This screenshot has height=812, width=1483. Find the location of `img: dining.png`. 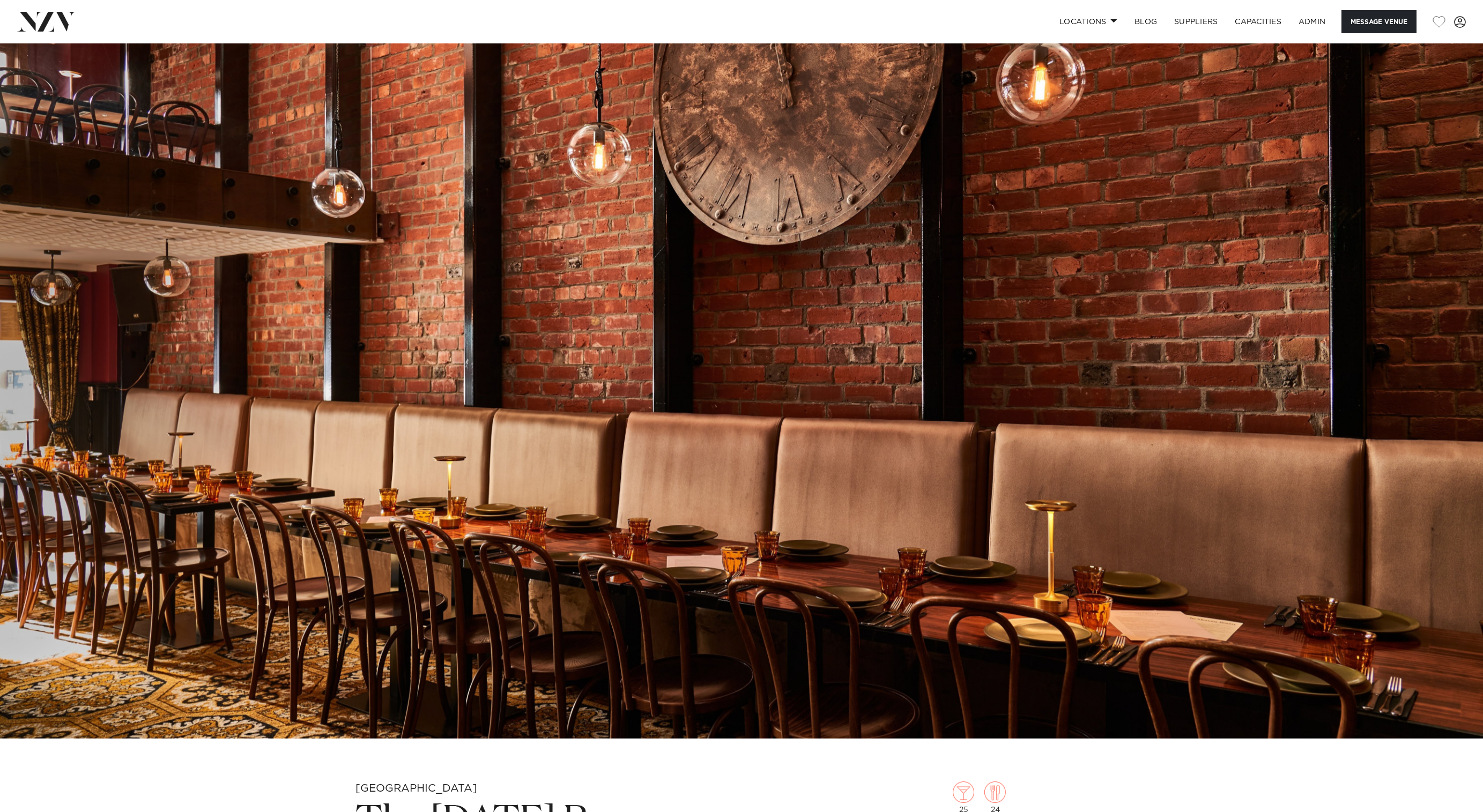

img: dining.png is located at coordinates (995, 793).